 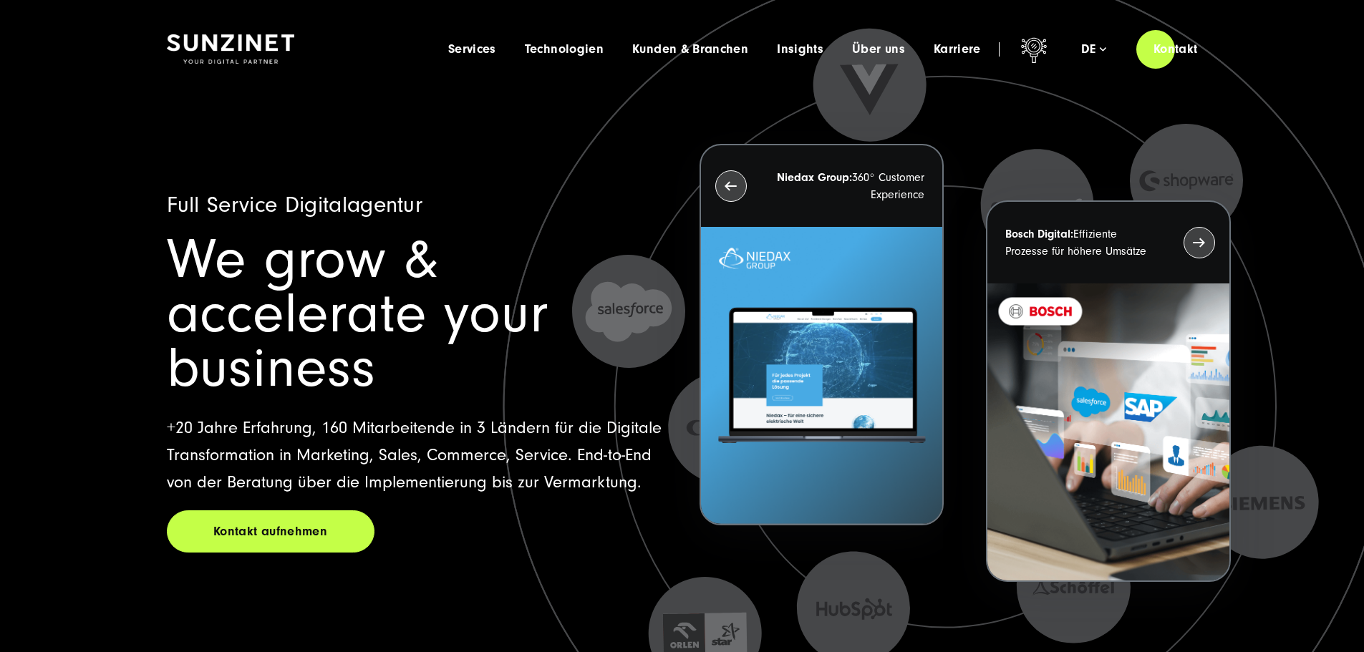 What do you see at coordinates (849, 186) in the screenshot?
I see `p: 360° Customer Experience` at bounding box center [849, 186].